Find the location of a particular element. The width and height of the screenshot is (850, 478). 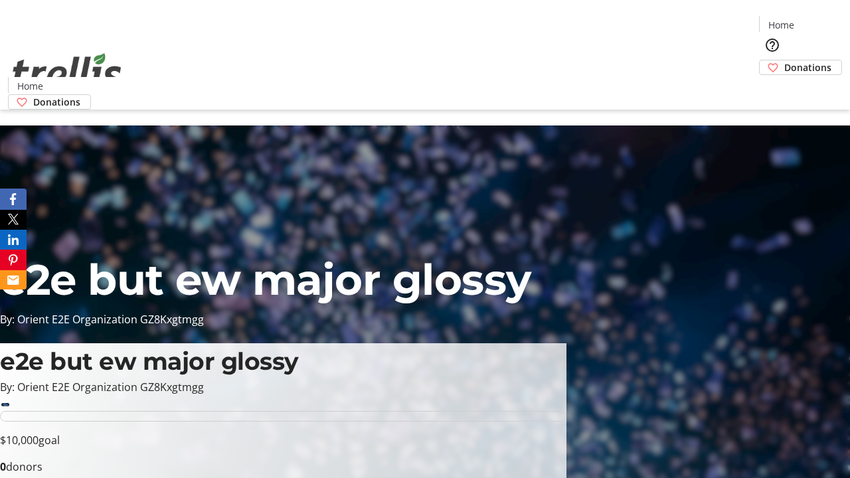

img: Orient E2E Organization GZ8Kxgtmgg's Logo is located at coordinates (67, 72).